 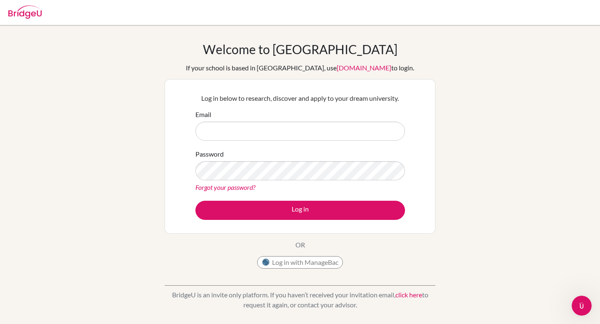 I want to click on p: BridgeU is an invite only platform. If you haven’t received your invitation email, to request it ..., so click(x=300, y=300).